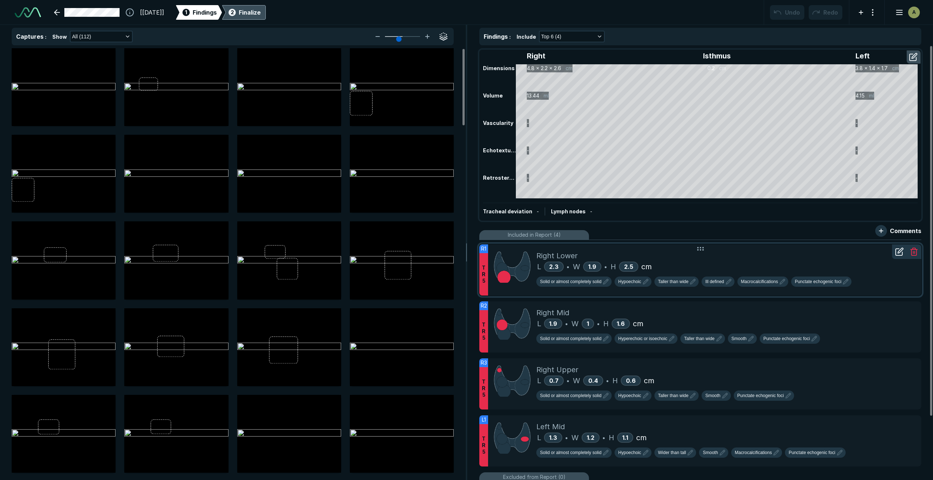 This screenshot has width=933, height=480. Describe the element at coordinates (554, 381) in the screenshot. I see `span: 0.7` at that location.